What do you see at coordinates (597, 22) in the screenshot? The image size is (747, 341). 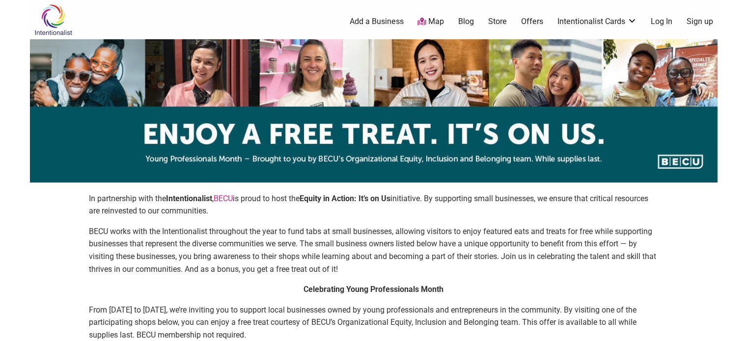 I see `li: Intentionalist Cards` at bounding box center [597, 22].